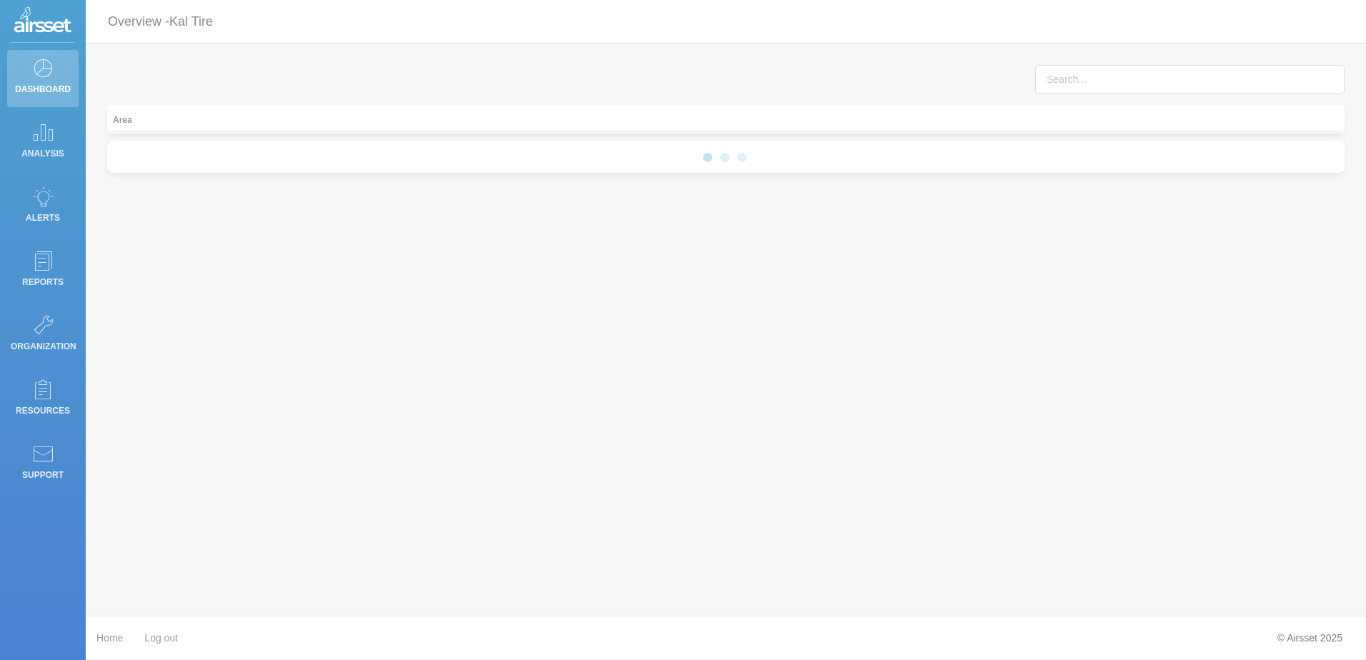 The width and height of the screenshot is (1366, 660). What do you see at coordinates (43, 21) in the screenshot?
I see `img: Logo` at bounding box center [43, 21].